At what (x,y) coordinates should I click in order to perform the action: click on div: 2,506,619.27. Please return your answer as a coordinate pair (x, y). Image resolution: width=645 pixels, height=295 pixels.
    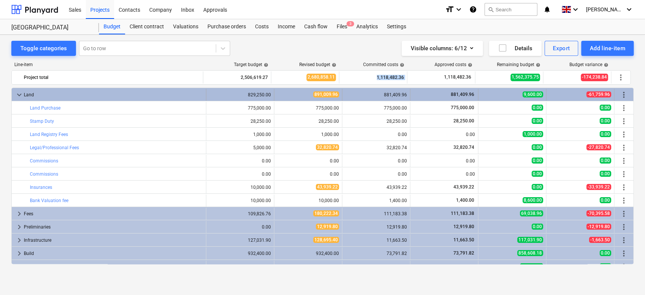
    Looking at the image, I should click on (237, 77).